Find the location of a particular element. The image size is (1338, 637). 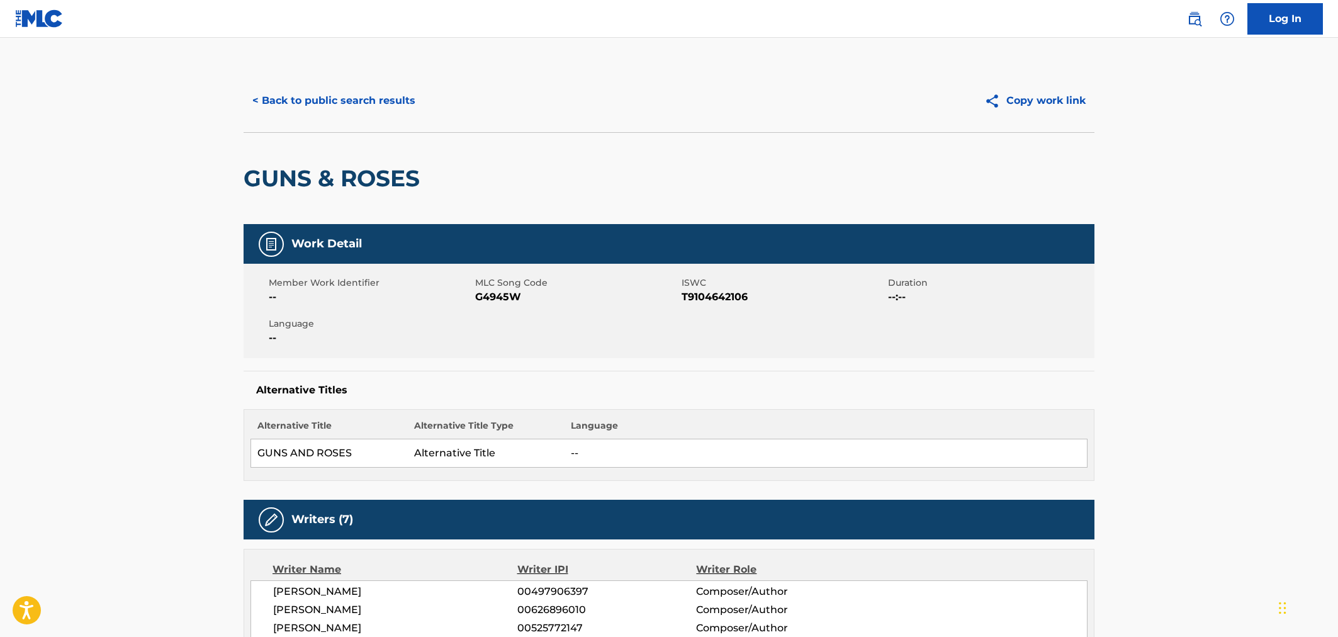

th: Alternative Title is located at coordinates (329, 429).